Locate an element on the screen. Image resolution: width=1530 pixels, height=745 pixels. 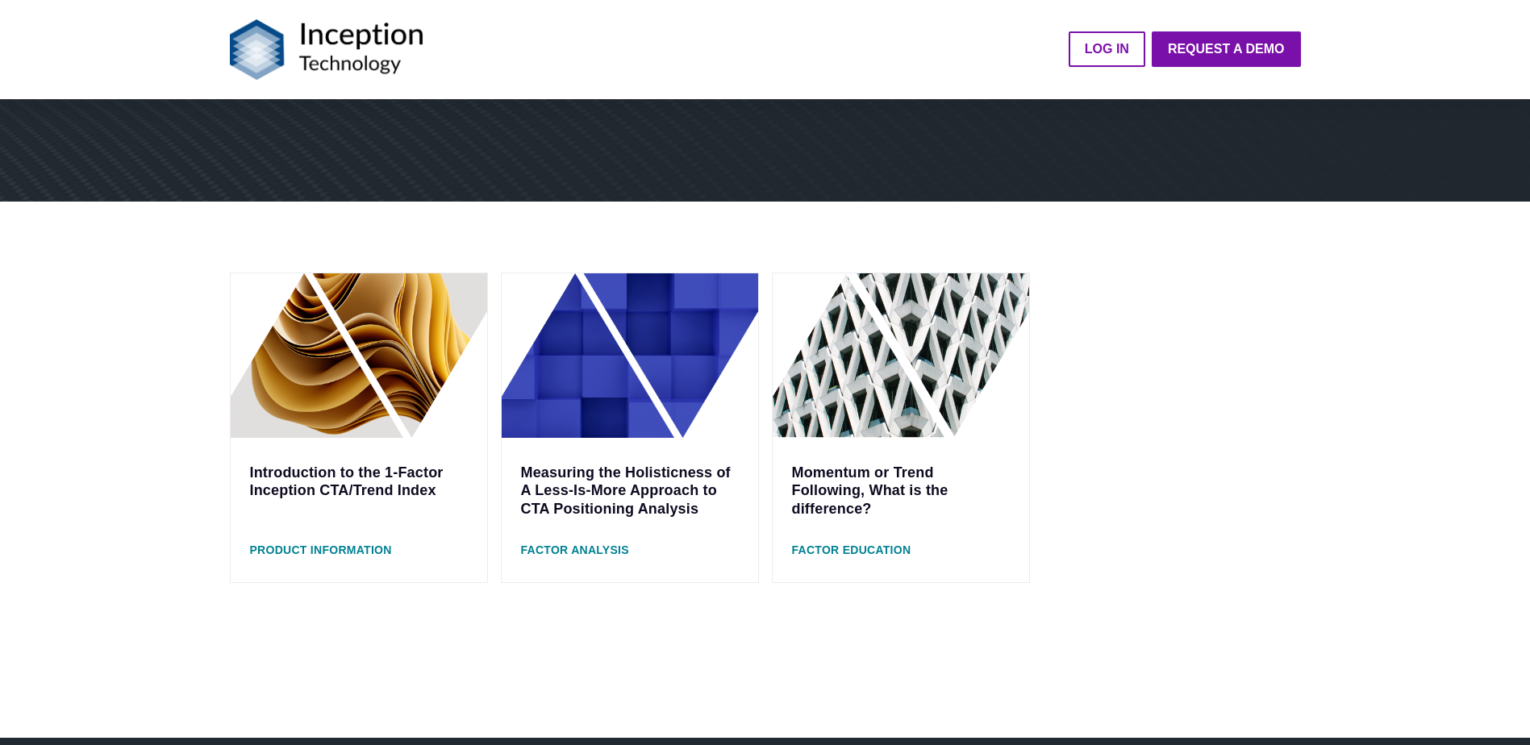
span: Product Information is located at coordinates (321, 550).